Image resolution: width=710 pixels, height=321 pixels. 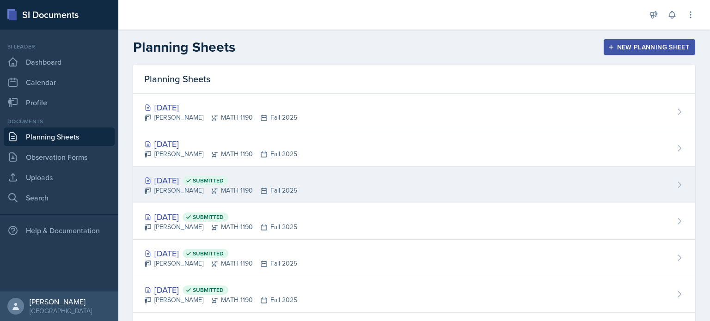 I want to click on a: Observation Forms, so click(x=59, y=157).